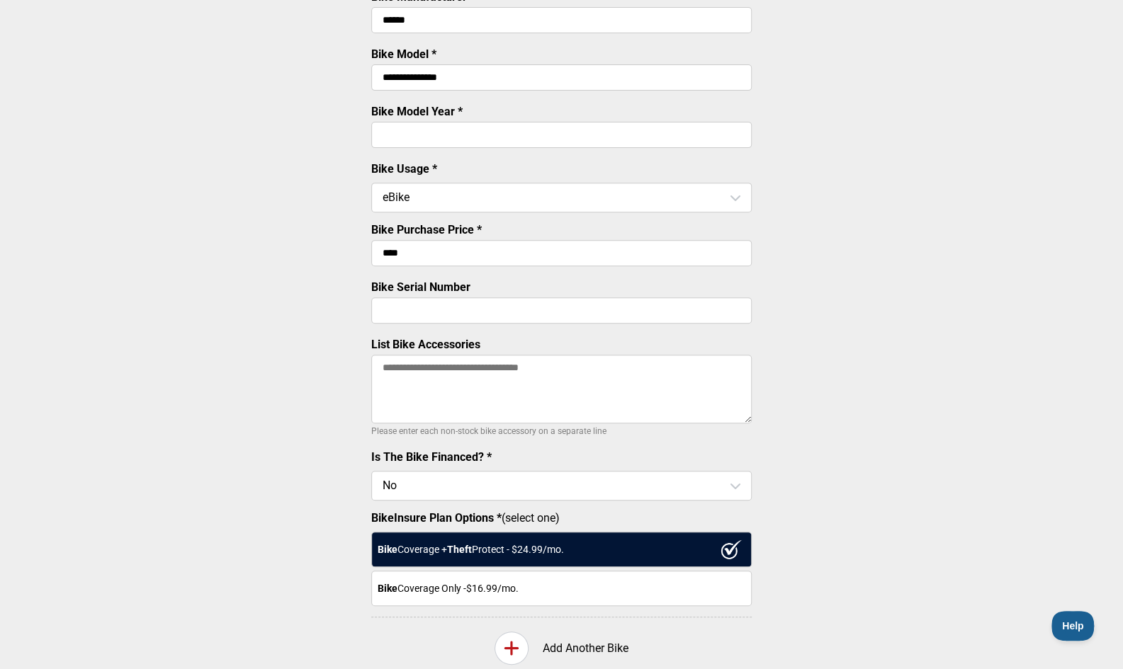 Image resolution: width=1123 pixels, height=669 pixels. Describe the element at coordinates (426, 230) in the screenshot. I see `label: Bike Purchase Price *` at that location.